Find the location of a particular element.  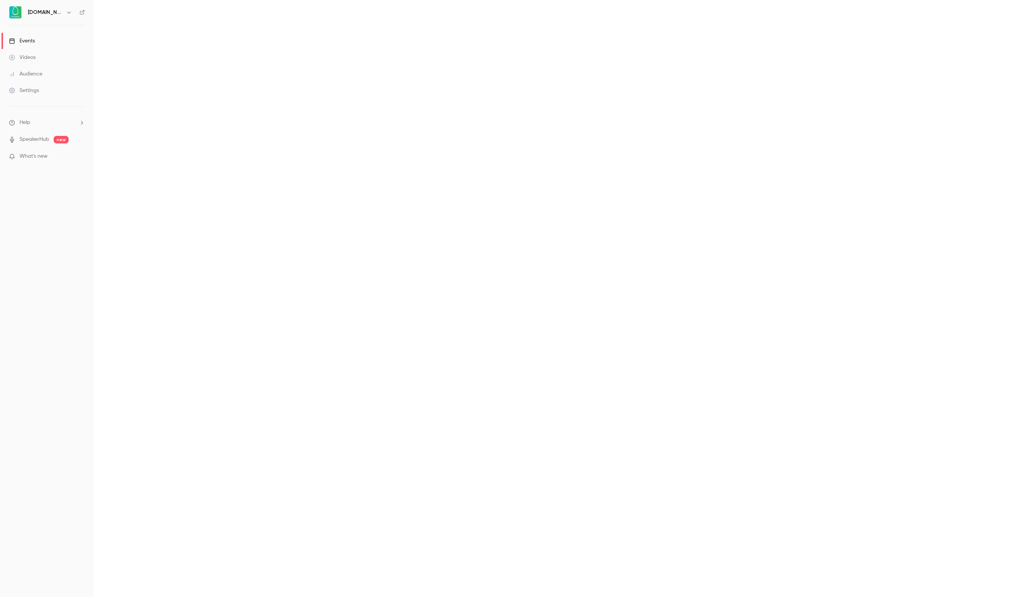

span: What's new is located at coordinates (33, 156).